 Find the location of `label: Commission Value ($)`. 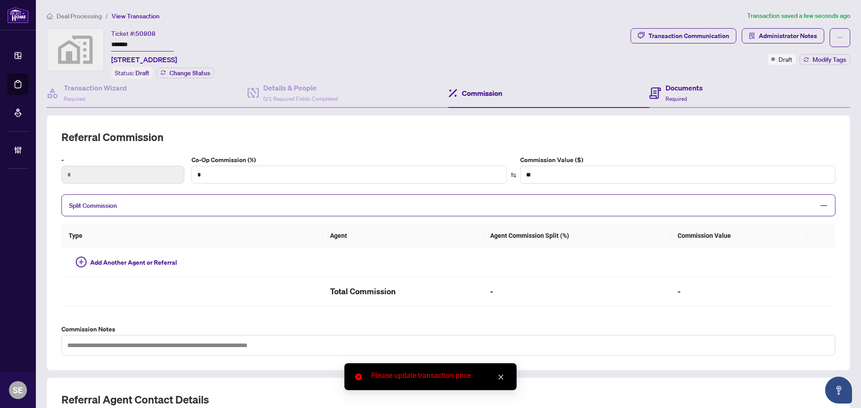

label: Commission Value ($) is located at coordinates (677, 160).